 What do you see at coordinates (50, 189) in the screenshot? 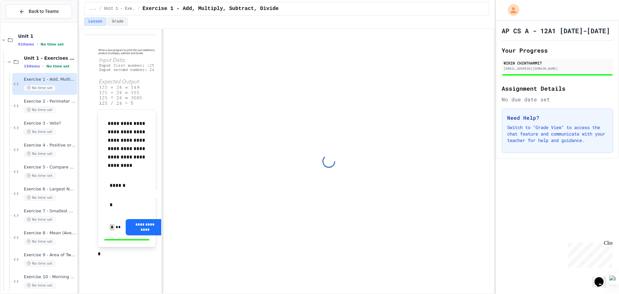
I see `span: Exercise 6 - Largest Number` at bounding box center [50, 189].